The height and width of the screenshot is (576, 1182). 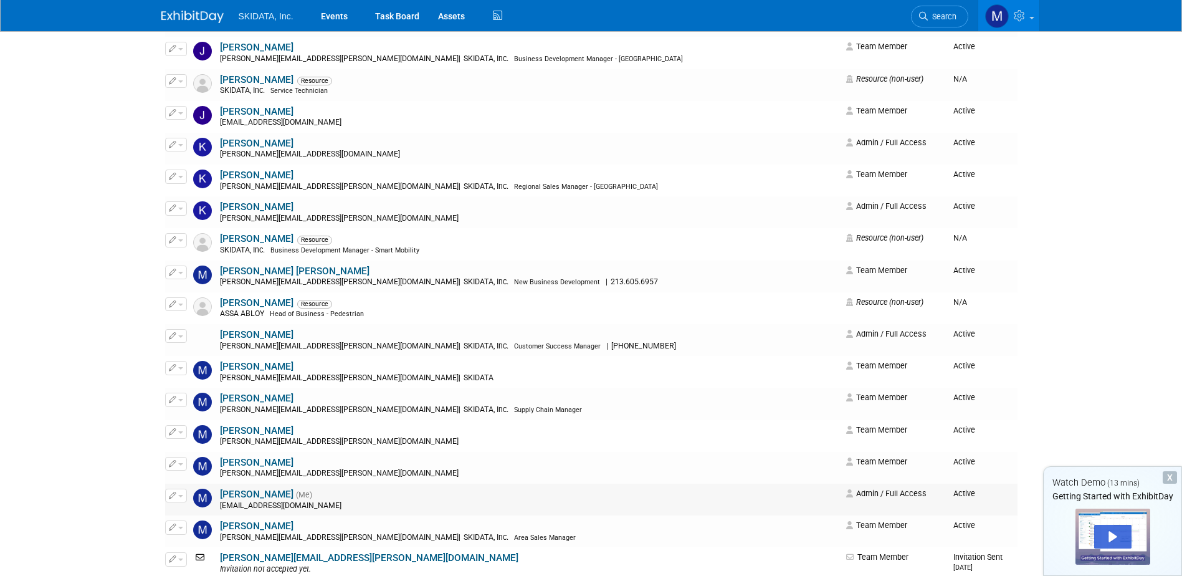 I want to click on span: Area Sales Manager, so click(x=545, y=537).